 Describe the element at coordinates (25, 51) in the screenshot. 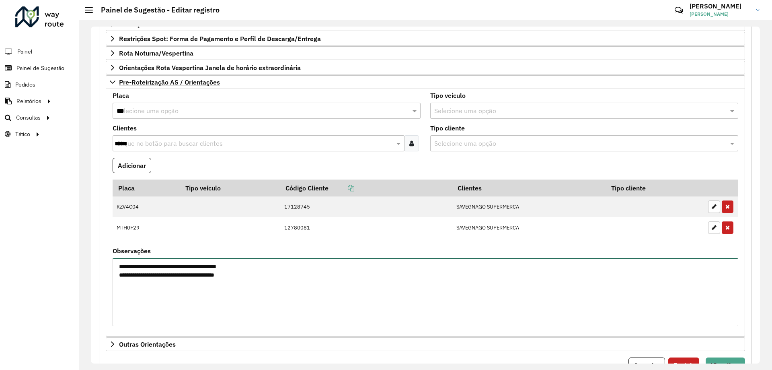

I see `span: Painel` at that location.